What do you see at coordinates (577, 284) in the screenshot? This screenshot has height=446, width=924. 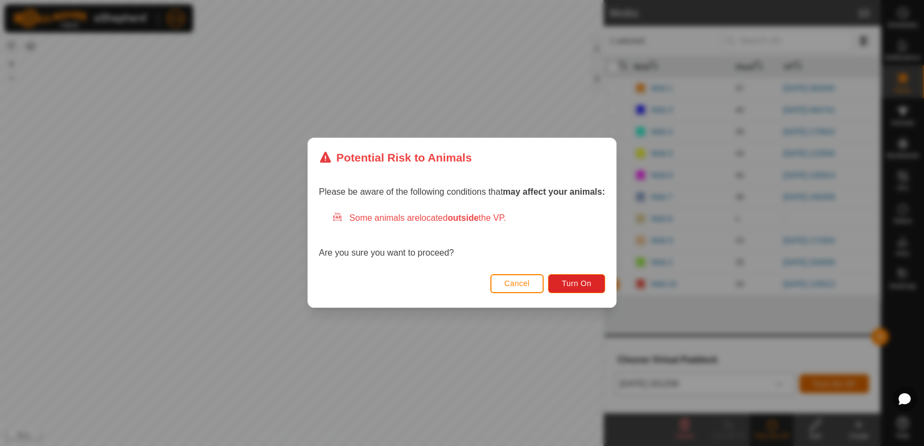 I see `span: Turn On` at bounding box center [577, 284].